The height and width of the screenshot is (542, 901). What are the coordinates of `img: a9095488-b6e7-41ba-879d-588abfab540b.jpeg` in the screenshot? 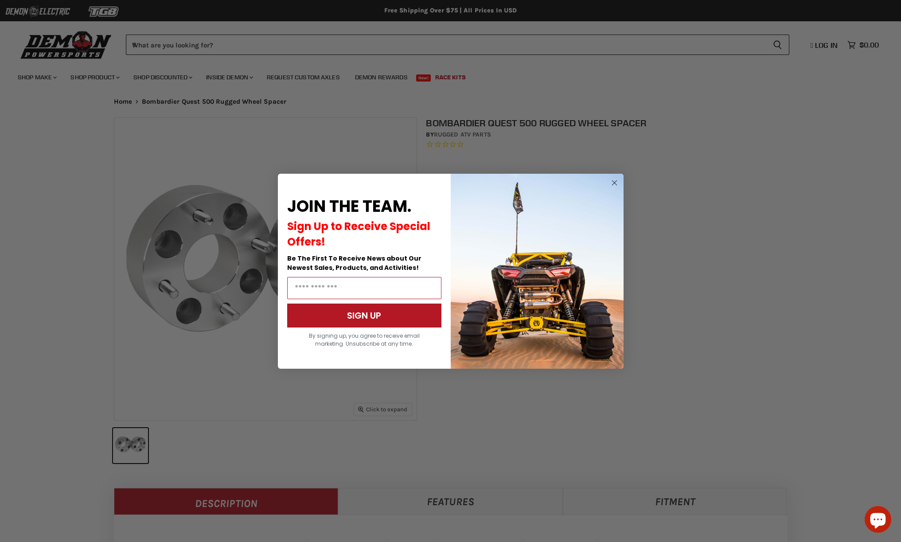 It's located at (537, 271).